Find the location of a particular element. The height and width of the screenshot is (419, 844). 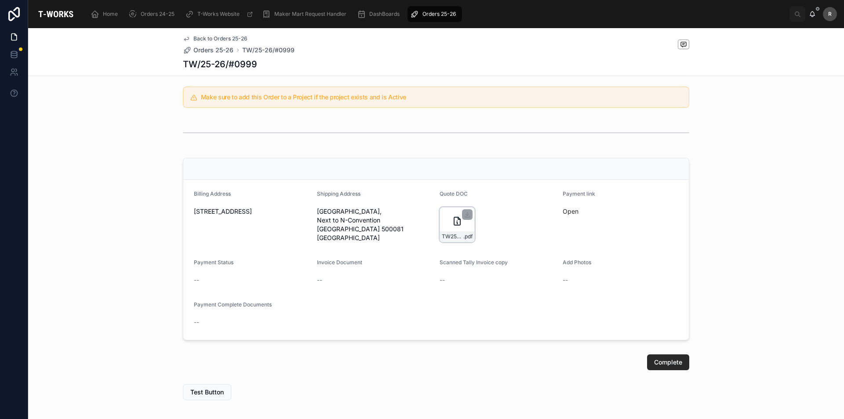

span: .pdf is located at coordinates (468, 236).